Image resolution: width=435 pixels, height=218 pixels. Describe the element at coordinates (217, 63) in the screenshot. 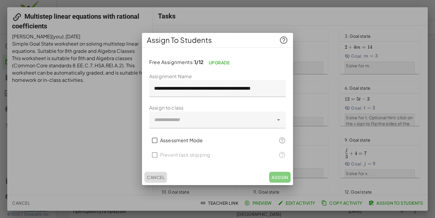

I see `p: Free Assignments:` at that location.